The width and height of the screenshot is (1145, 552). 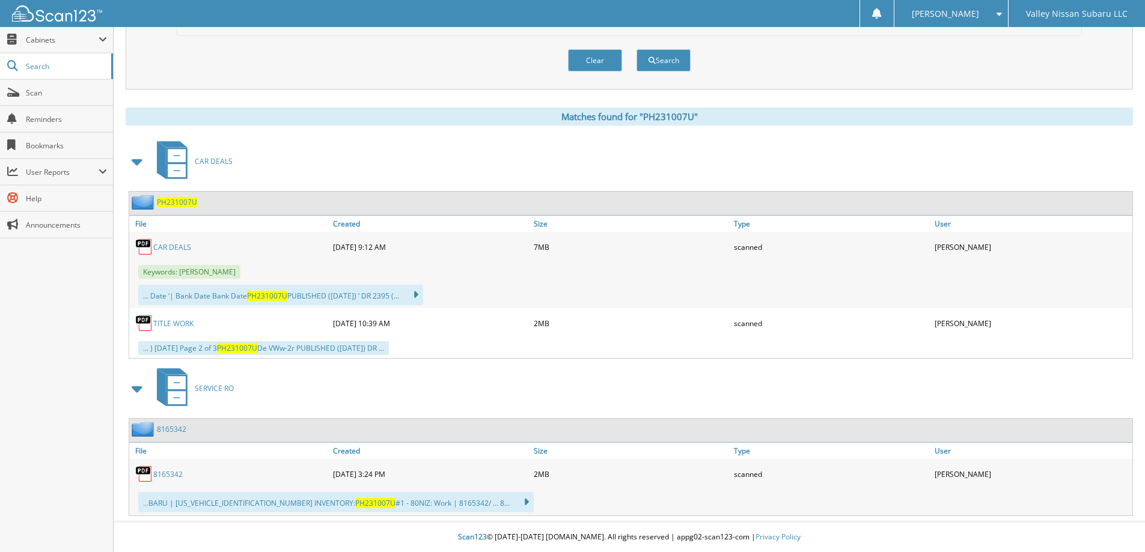 What do you see at coordinates (1115, 523) in the screenshot?
I see `div: Chat Widget` at bounding box center [1115, 523].